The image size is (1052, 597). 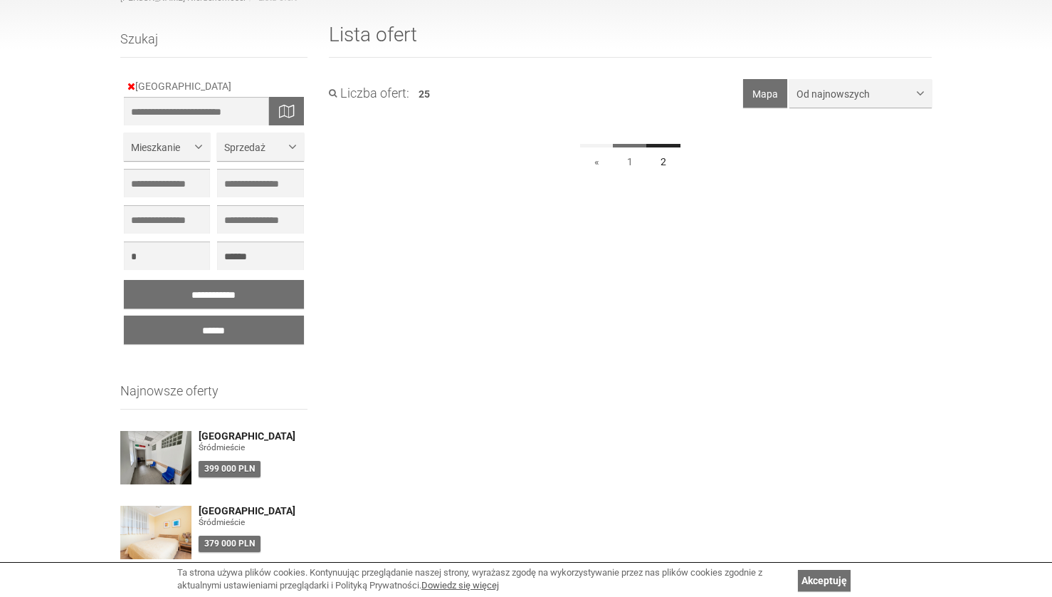 I want to click on span: Od najnowszych, so click(x=855, y=94).